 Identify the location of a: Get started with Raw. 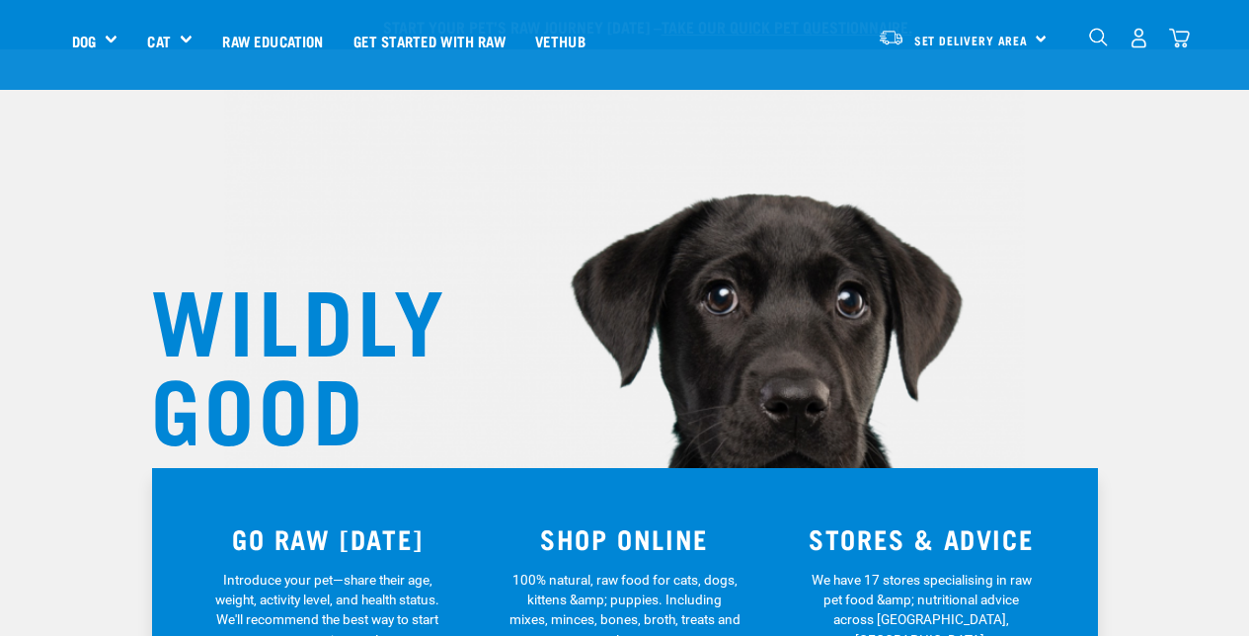
(429, 40).